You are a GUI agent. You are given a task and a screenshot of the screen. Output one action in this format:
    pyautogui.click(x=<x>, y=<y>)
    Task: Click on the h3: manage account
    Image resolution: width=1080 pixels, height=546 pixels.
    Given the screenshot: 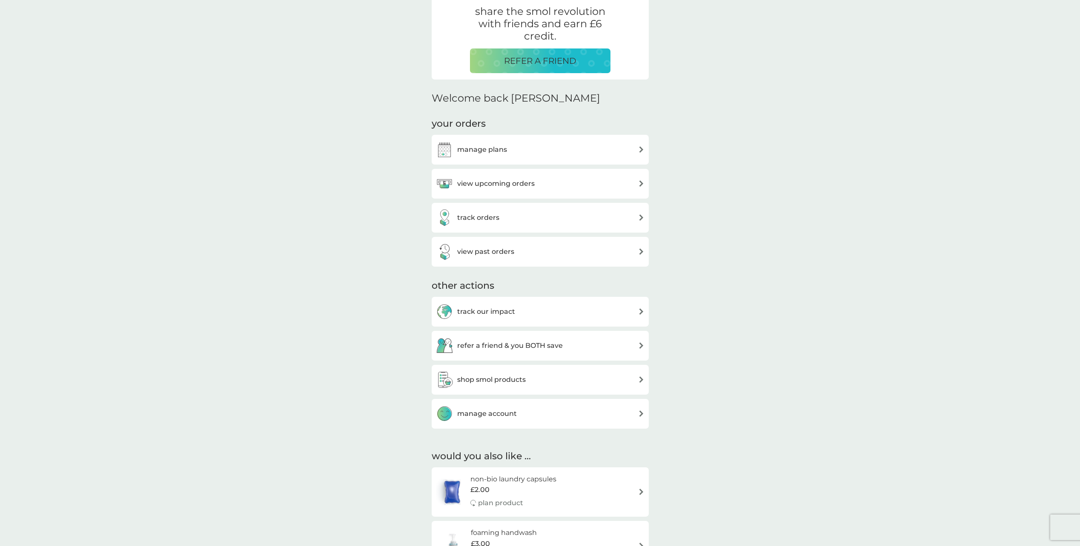 What is the action you would take?
    pyautogui.click(x=487, y=414)
    